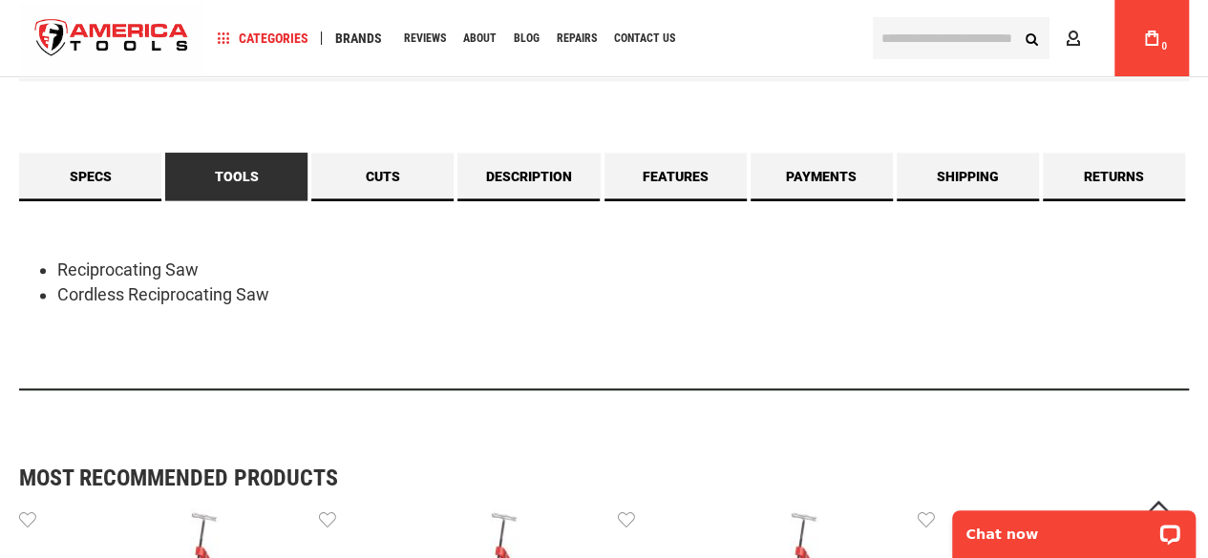  What do you see at coordinates (622, 270) in the screenshot?
I see `li: Reciprocating Saw` at bounding box center [622, 270].